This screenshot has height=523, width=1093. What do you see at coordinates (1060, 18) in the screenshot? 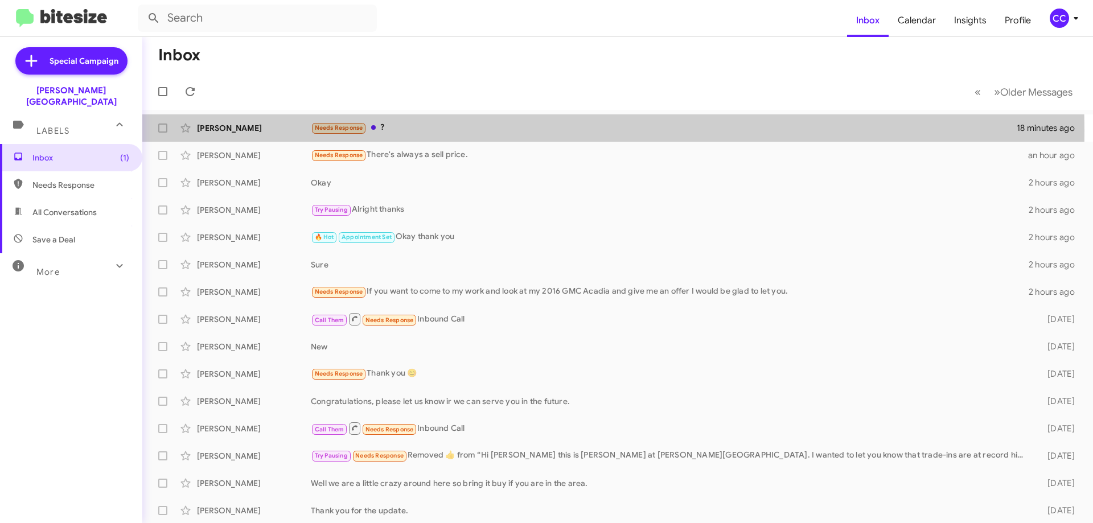
I see `button: CC` at bounding box center [1060, 18].